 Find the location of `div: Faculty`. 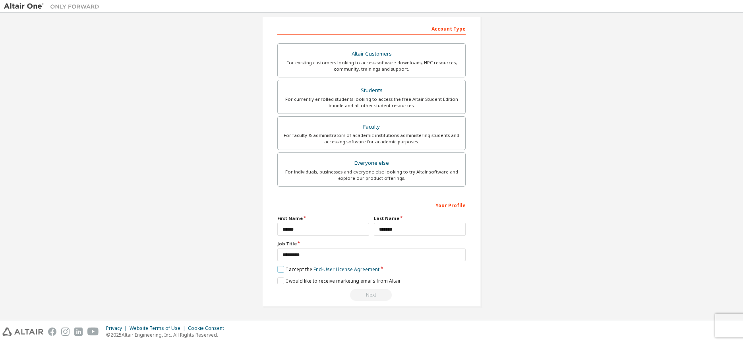

div: Faculty is located at coordinates (372, 127).